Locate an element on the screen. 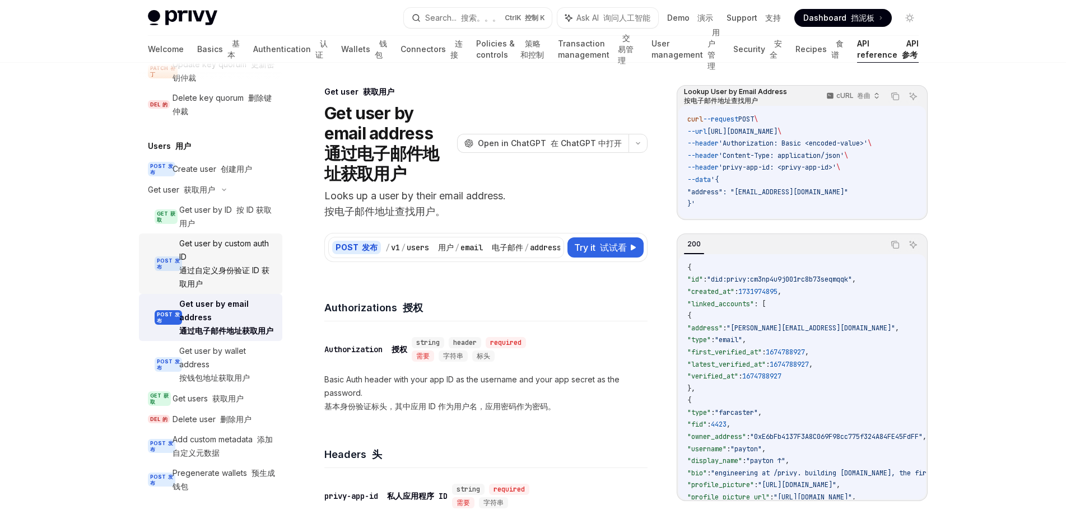 Image resolution: width=1066 pixels, height=519 pixels. font: 认证 is located at coordinates (321, 49).